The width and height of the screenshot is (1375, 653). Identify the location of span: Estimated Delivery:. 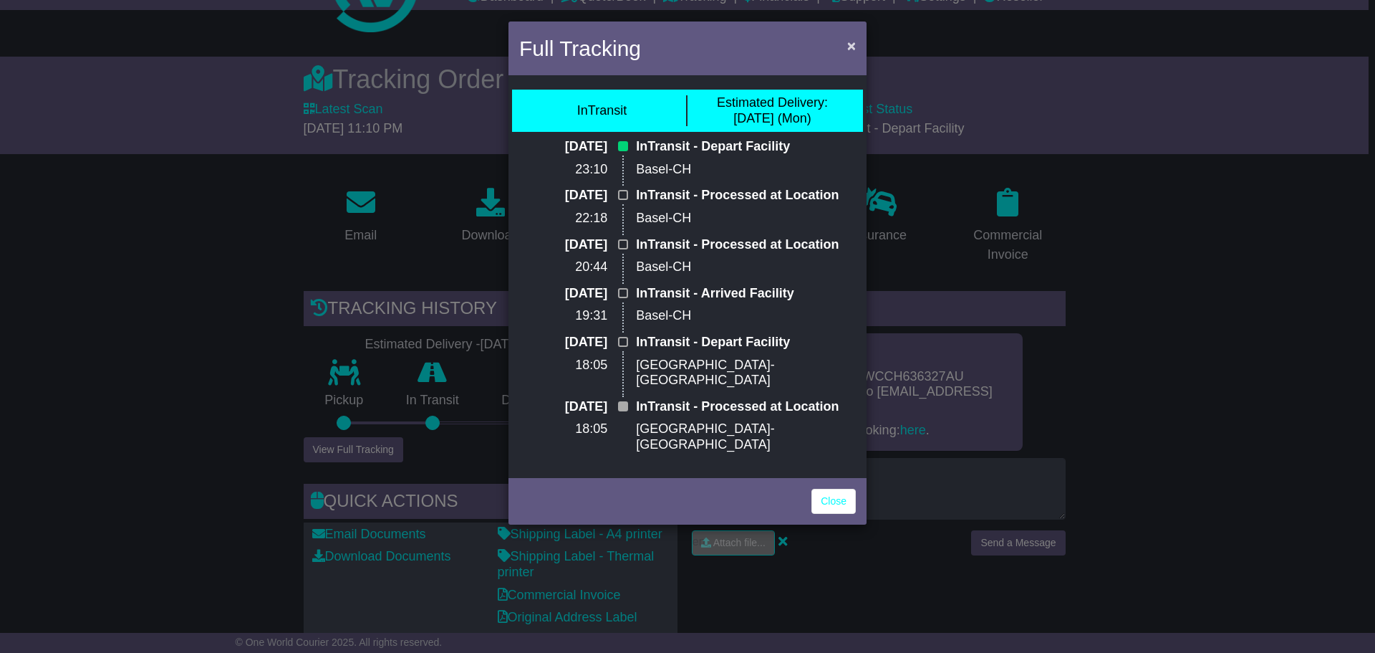
(772, 102).